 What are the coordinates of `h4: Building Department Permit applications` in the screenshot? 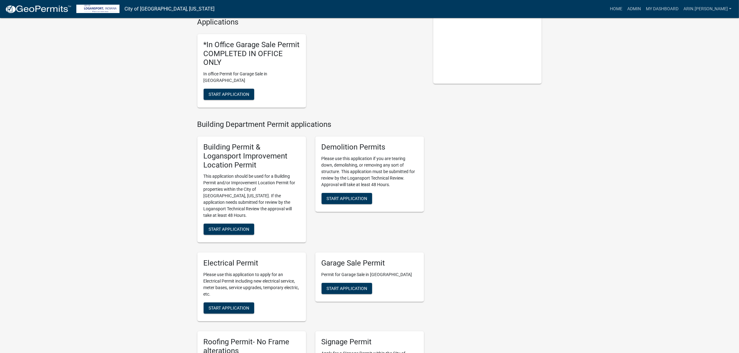 It's located at (310, 124).